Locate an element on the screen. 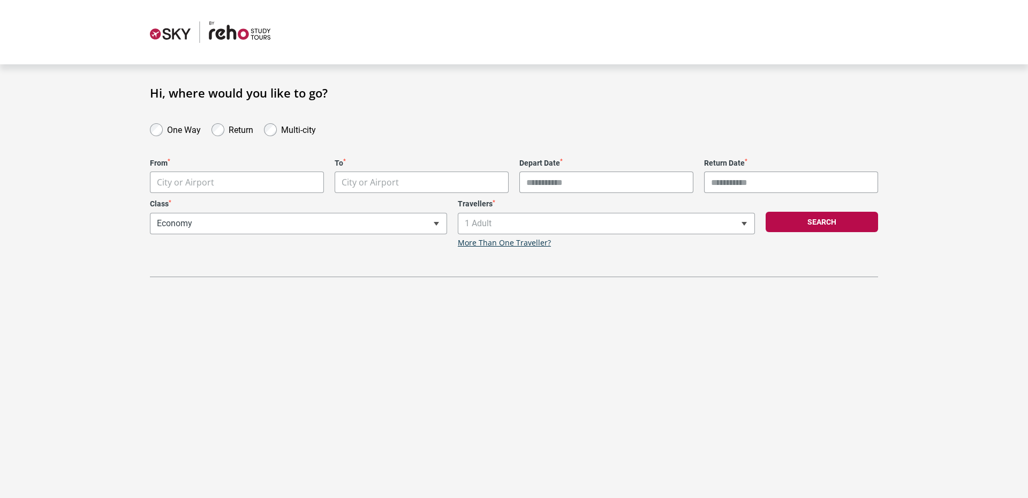 The height and width of the screenshot is (498, 1028). label: Return Date is located at coordinates (791, 163).